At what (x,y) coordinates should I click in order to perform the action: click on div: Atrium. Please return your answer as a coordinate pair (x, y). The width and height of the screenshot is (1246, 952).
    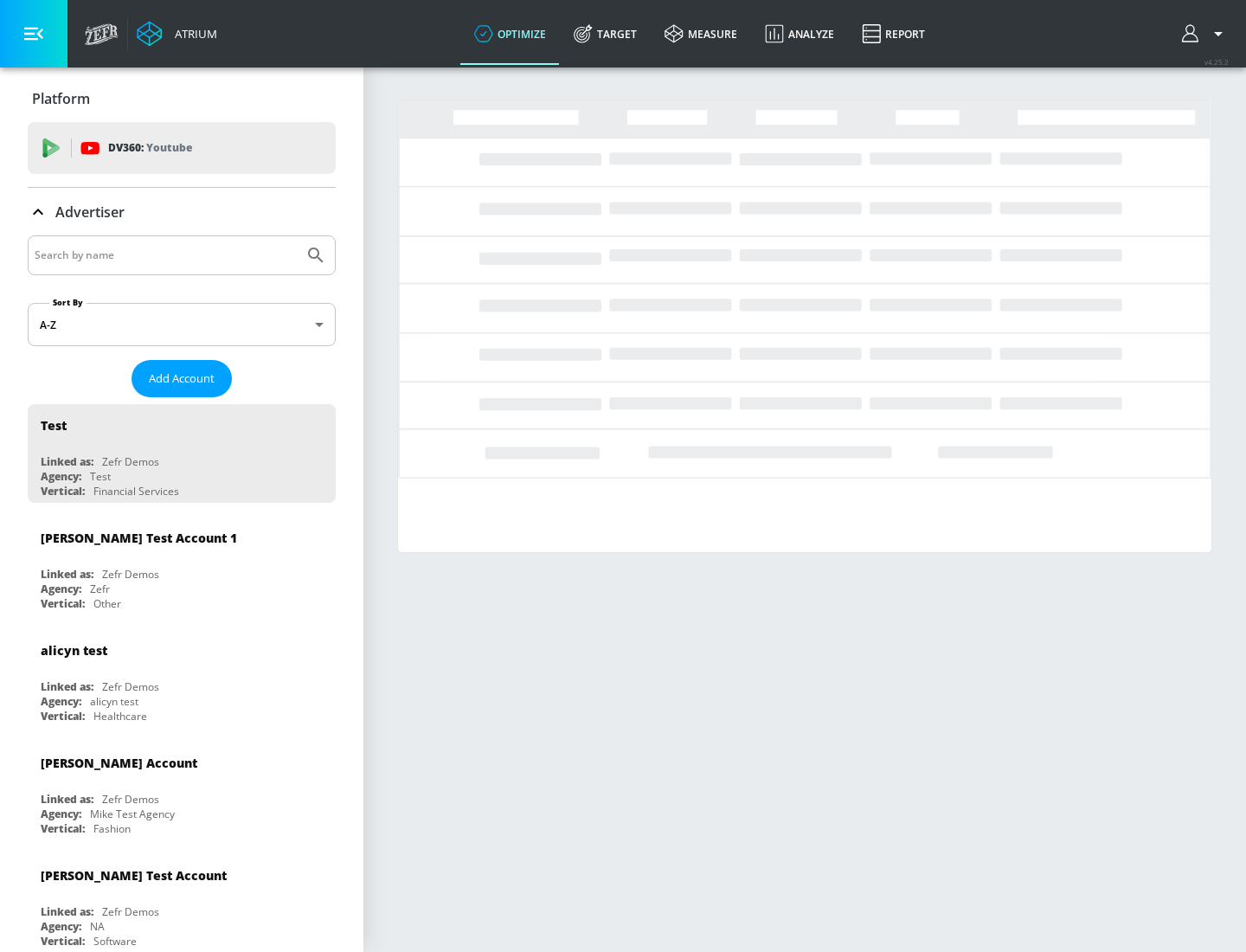
    Looking at the image, I should click on (192, 34).